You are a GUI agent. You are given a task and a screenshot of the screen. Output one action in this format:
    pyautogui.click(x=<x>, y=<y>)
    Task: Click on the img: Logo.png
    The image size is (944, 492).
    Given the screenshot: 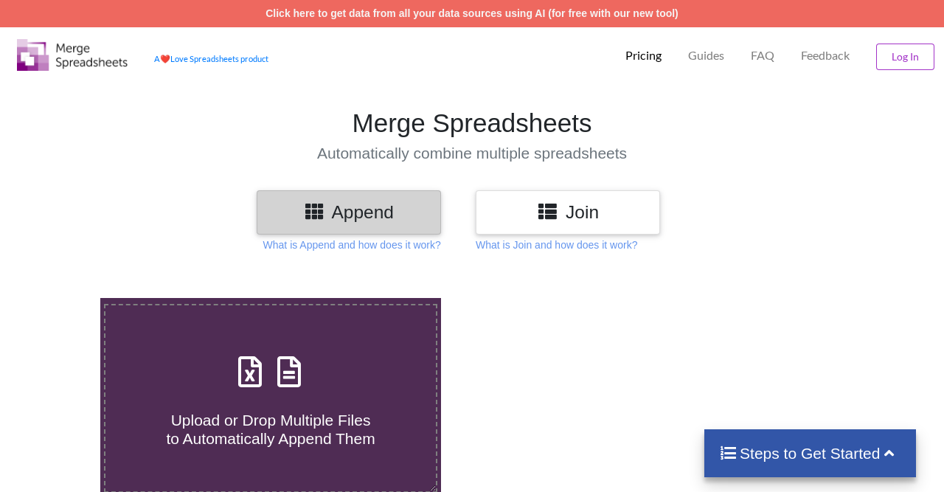 What is the action you would take?
    pyautogui.click(x=72, y=55)
    